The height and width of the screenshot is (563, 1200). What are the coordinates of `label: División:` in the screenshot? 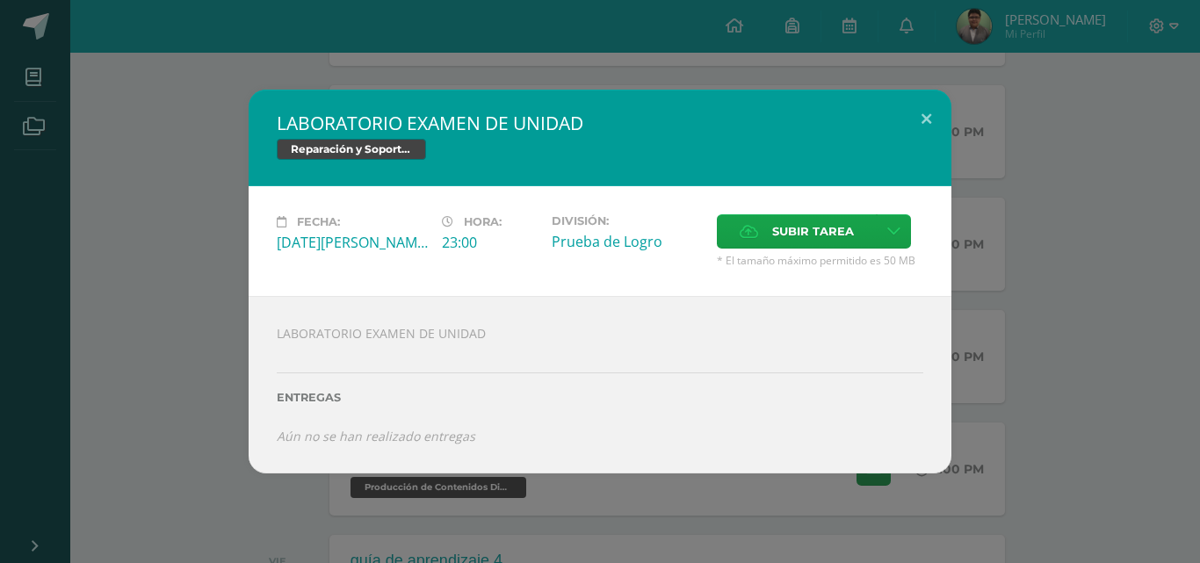 It's located at (627, 221).